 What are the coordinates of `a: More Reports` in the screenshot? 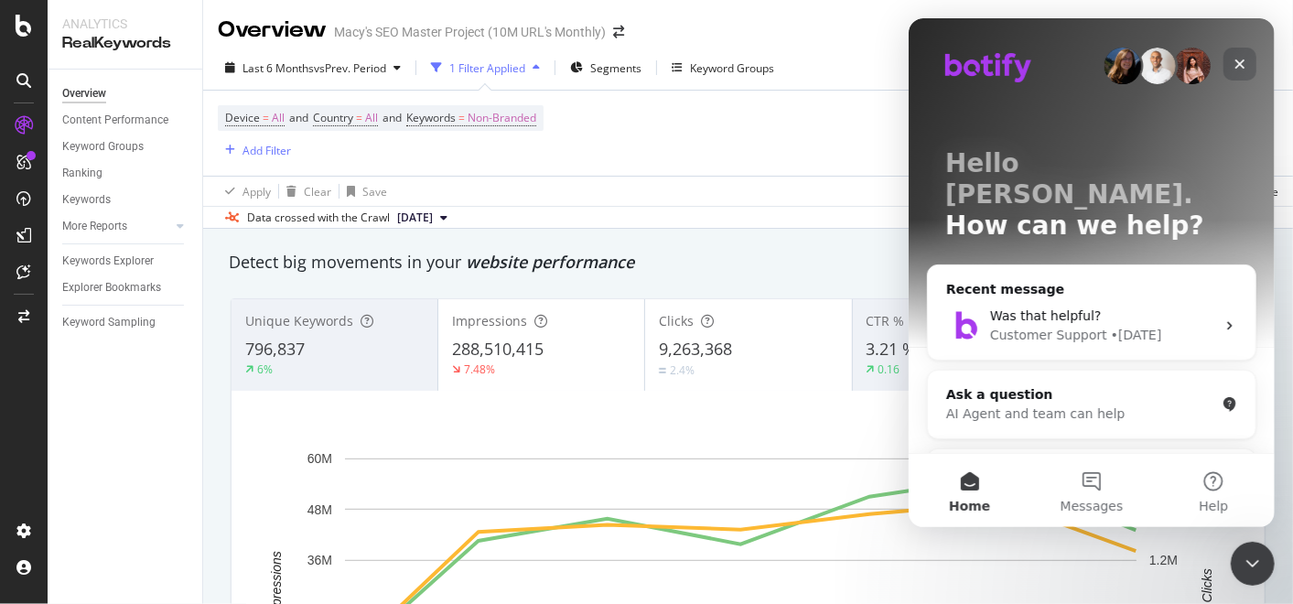 It's located at (116, 226).